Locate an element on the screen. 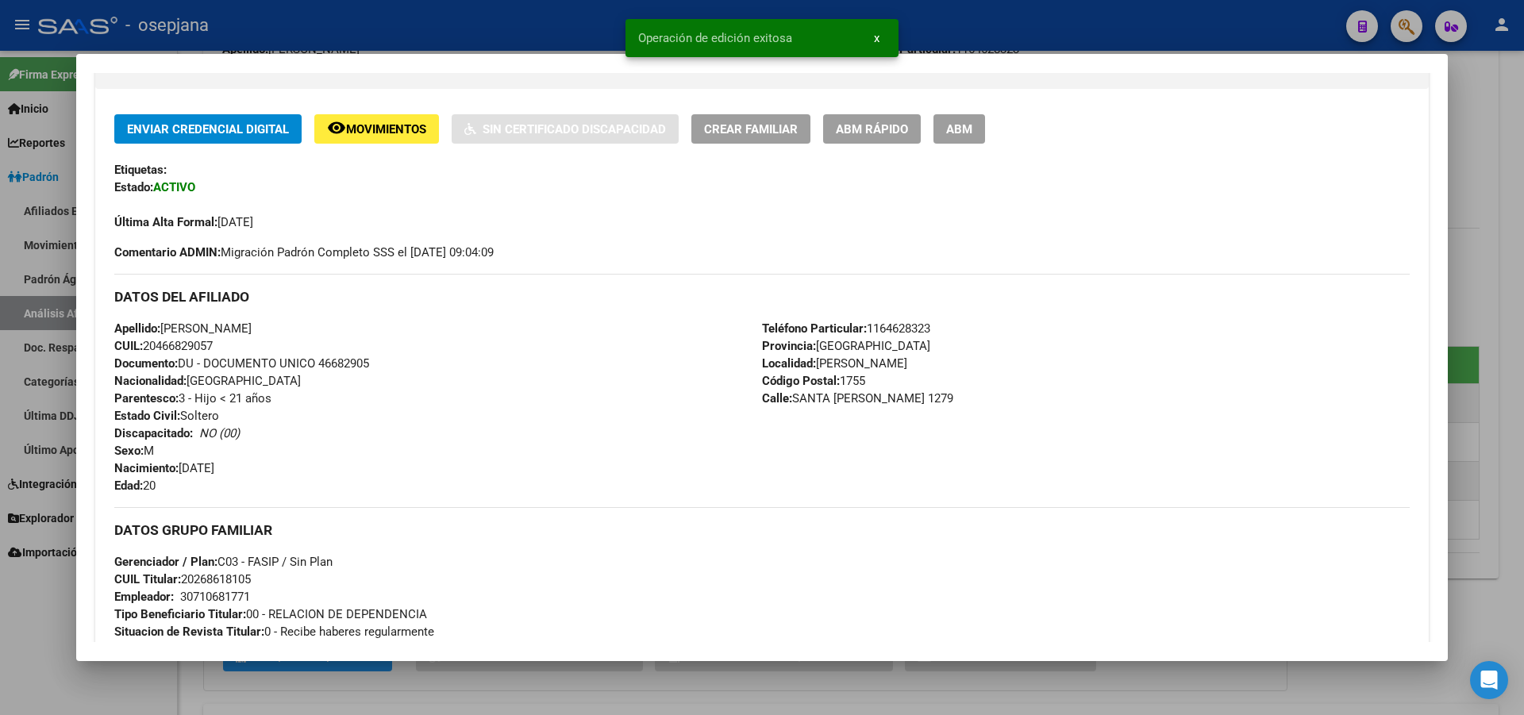  span: ABM is located at coordinates (959, 129).